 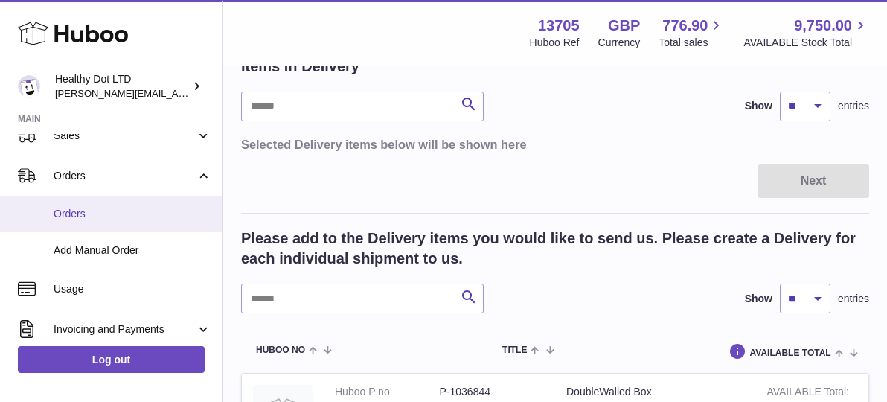 What do you see at coordinates (555, 144) in the screenshot?
I see `h3: Selected Delivery items below will be shown here` at bounding box center [555, 144].